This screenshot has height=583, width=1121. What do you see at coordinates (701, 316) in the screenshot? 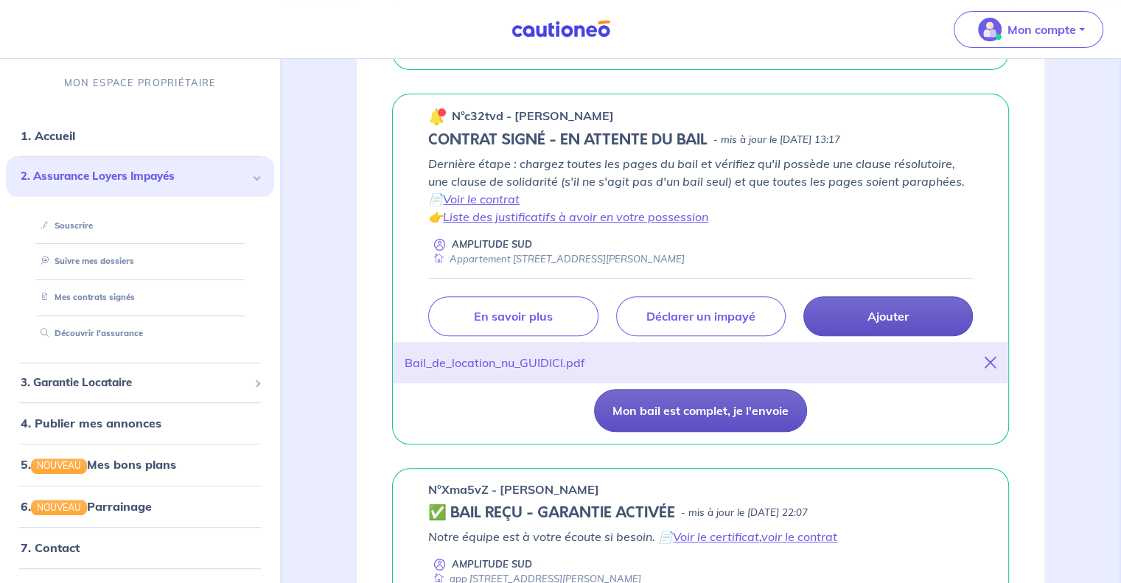
I see `a: Déclarer un impayé` at bounding box center [701, 316].